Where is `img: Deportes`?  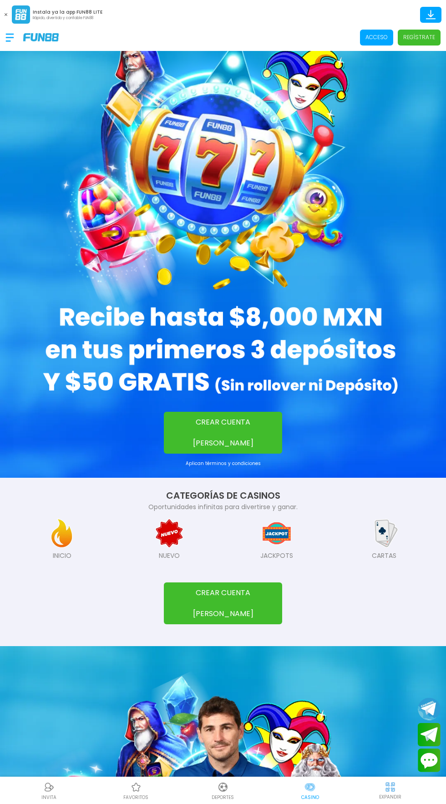
img: Deportes is located at coordinates (223, 787).